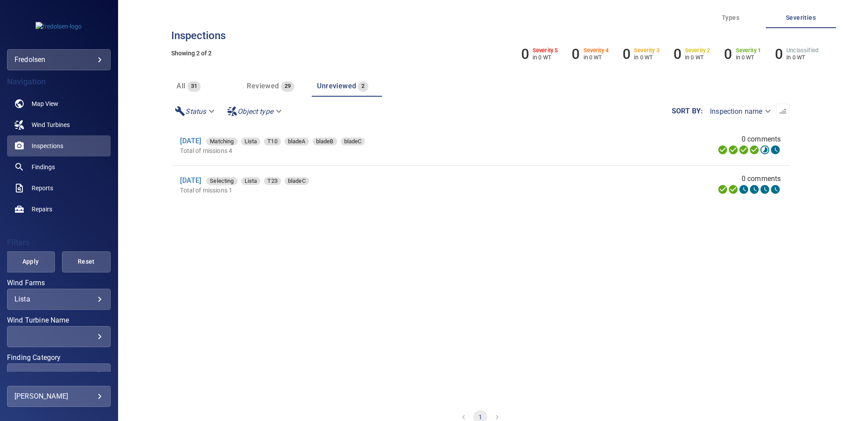 The width and height of the screenshot is (843, 421). Describe the element at coordinates (272, 181) in the screenshot. I see `span: T23` at that location.